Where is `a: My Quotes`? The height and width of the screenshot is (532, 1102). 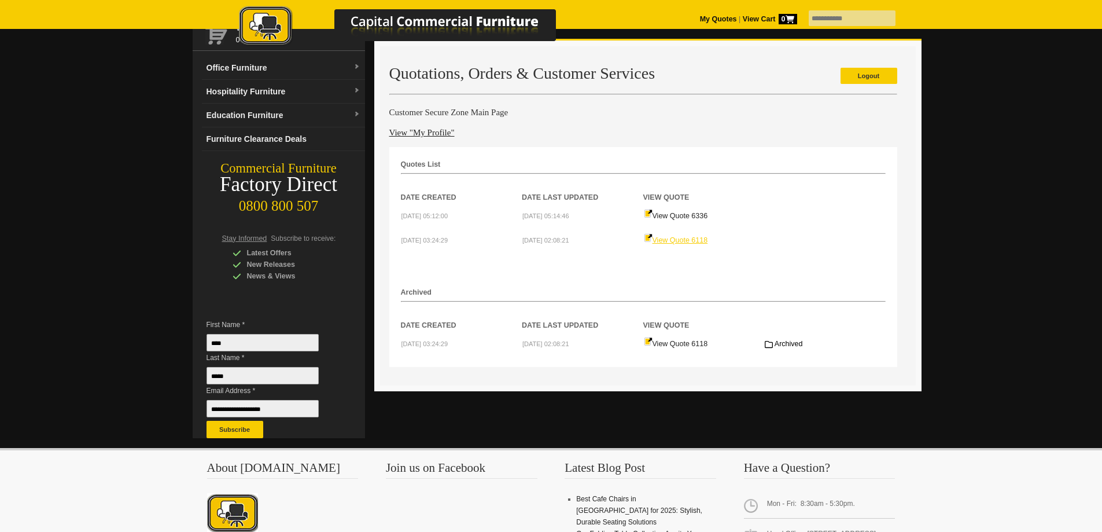 a: My Quotes is located at coordinates (719, 19).